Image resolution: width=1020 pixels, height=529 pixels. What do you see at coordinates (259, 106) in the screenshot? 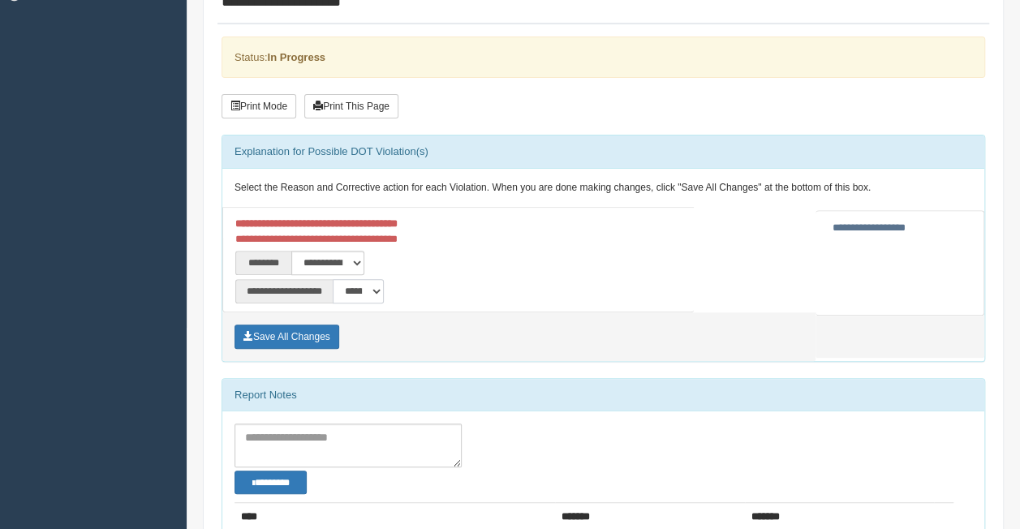
I see `button: Print Mode` at bounding box center [259, 106].